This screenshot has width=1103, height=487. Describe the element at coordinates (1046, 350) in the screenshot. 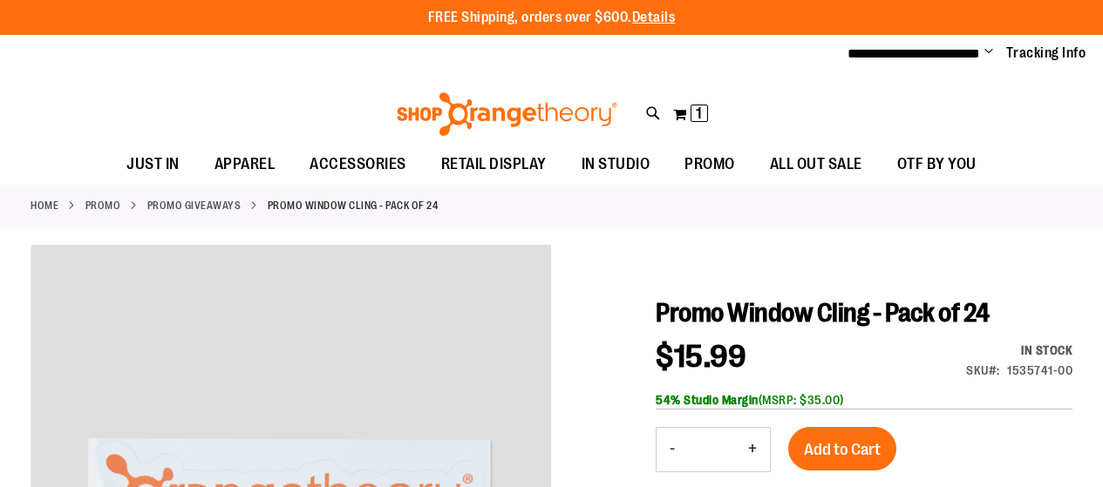

I see `span: In stock` at that location.